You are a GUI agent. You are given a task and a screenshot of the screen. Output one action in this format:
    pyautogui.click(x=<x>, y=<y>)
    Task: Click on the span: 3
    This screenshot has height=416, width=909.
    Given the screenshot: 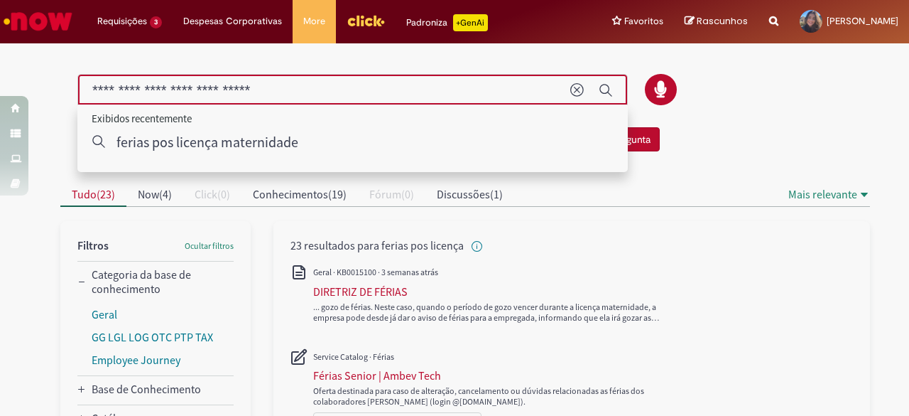 What is the action you would take?
    pyautogui.click(x=156, y=22)
    